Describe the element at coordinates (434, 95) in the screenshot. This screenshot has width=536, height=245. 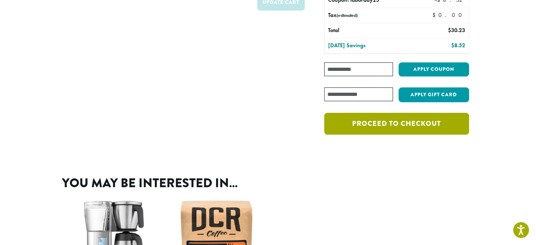
I see `button: Apply Gift Card` at that location.